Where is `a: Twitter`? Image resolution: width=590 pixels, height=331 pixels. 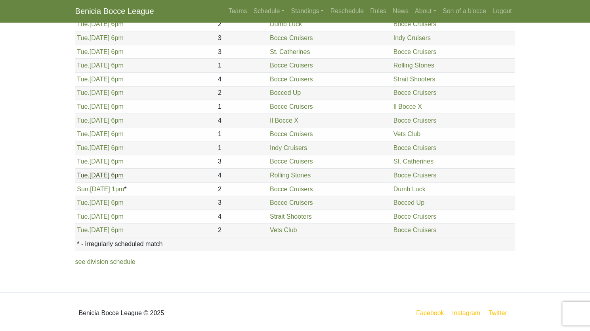
a: Twitter is located at coordinates (500, 312).